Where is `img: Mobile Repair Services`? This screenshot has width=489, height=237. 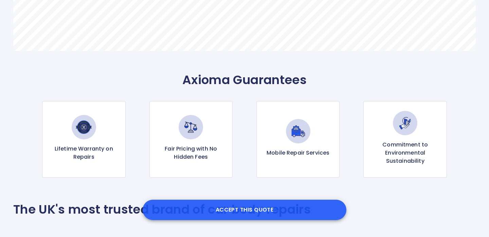
img: Mobile Repair Services is located at coordinates (298, 131).